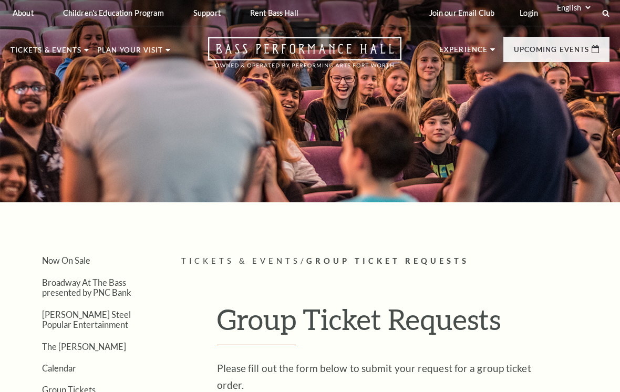  I want to click on p: Children's Education Program, so click(114, 13).